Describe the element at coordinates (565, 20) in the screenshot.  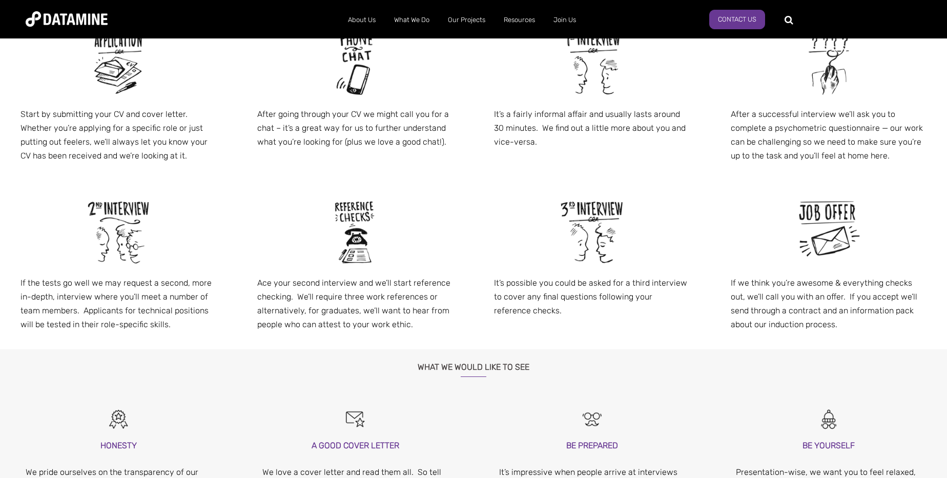
I see `a: Join Us` at that location.